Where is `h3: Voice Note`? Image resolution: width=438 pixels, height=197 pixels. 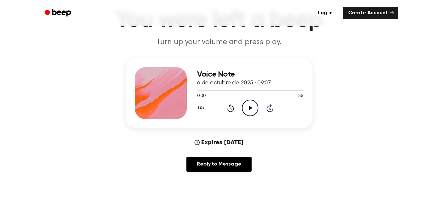 h3: Voice Note is located at coordinates (250, 74).